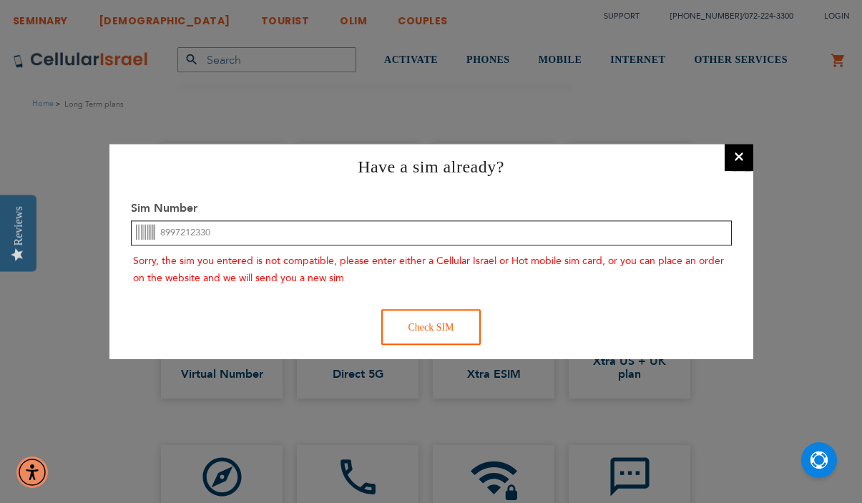 The image size is (862, 503). I want to click on div: Sorry, the sim you entered is not compatible, please enter either a Cellular Israel or Hot mobile..., so click(432, 266).